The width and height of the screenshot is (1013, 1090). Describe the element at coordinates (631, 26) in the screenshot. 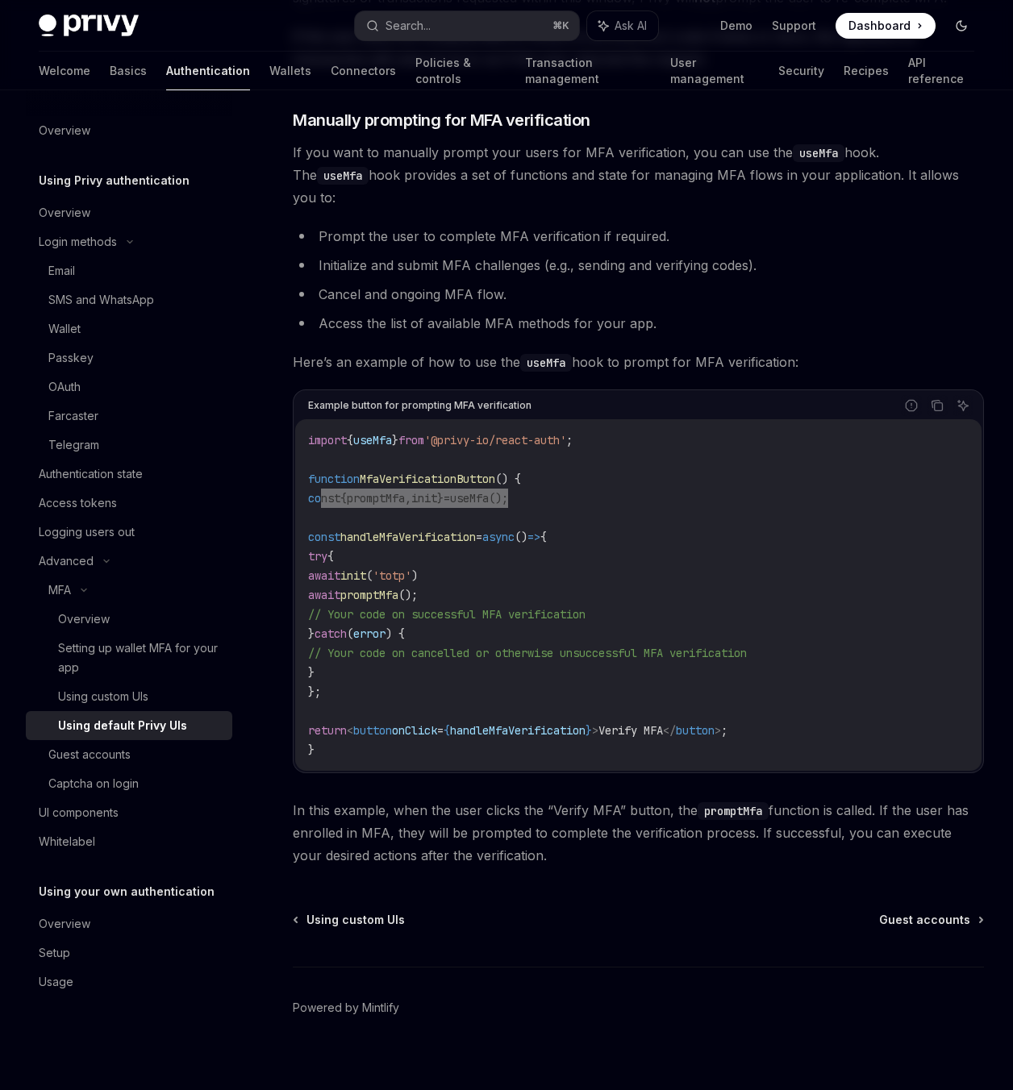

I see `span: Ask AI` at that location.